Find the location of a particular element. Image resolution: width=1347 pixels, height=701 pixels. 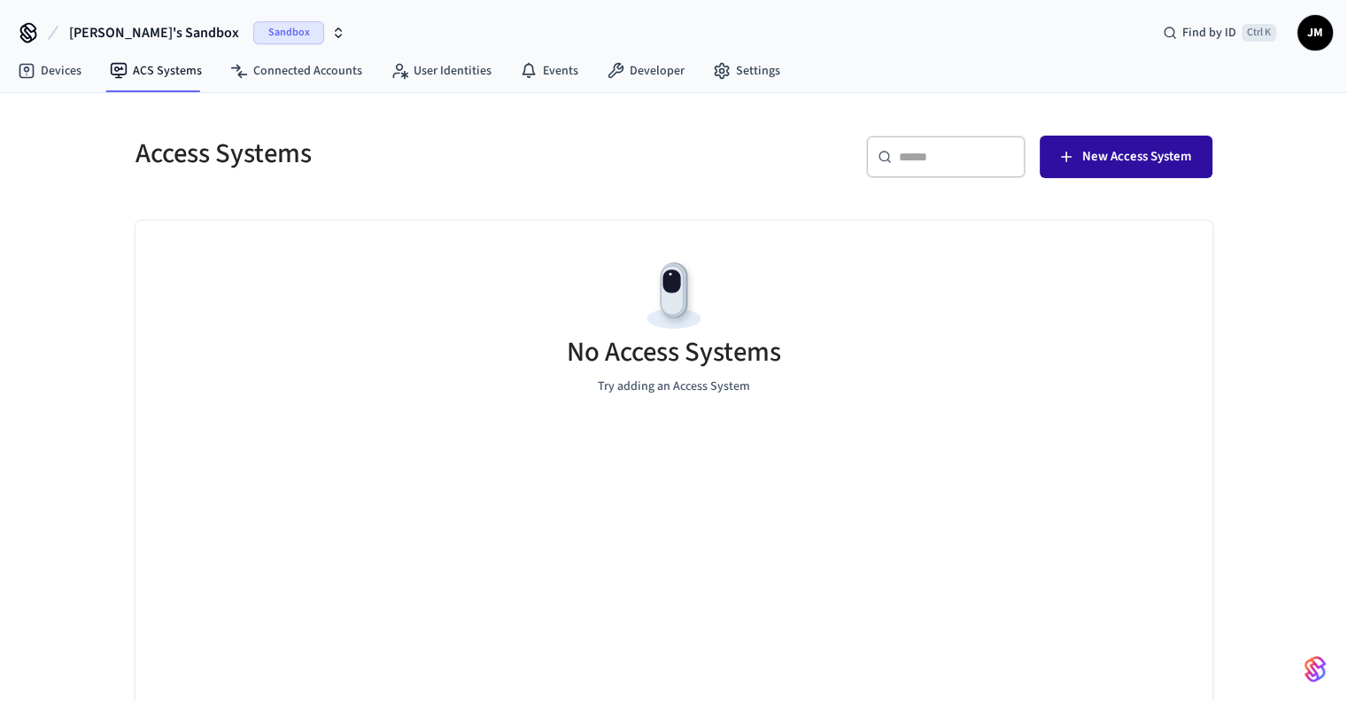

div: Find by IDCtrl K is located at coordinates (1220, 33).